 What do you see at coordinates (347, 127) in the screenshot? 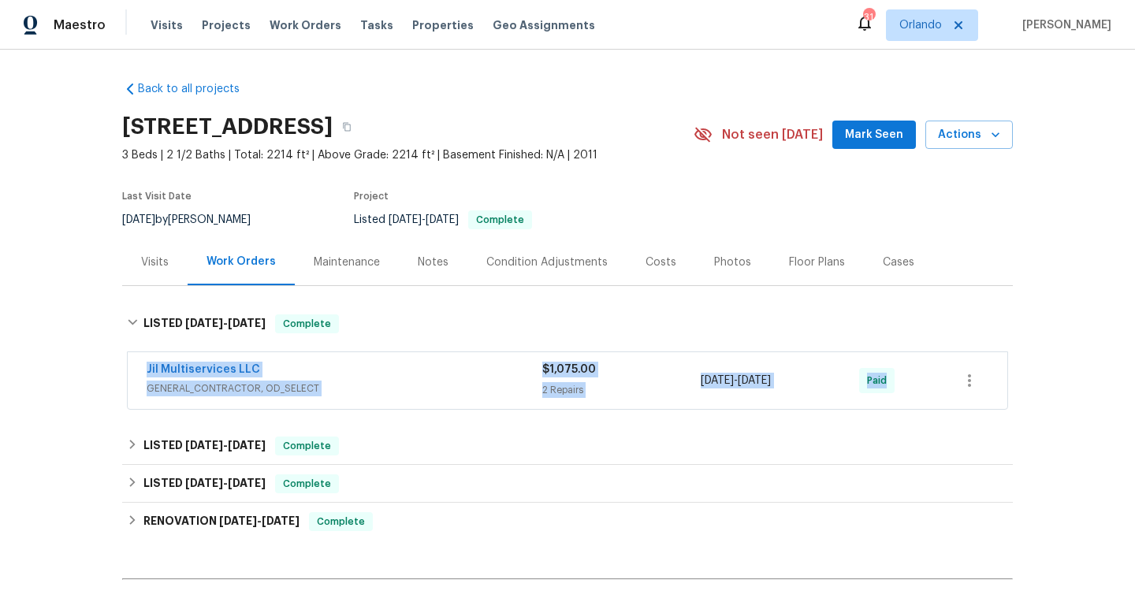
I see `button: Copy Address` at bounding box center [347, 127].